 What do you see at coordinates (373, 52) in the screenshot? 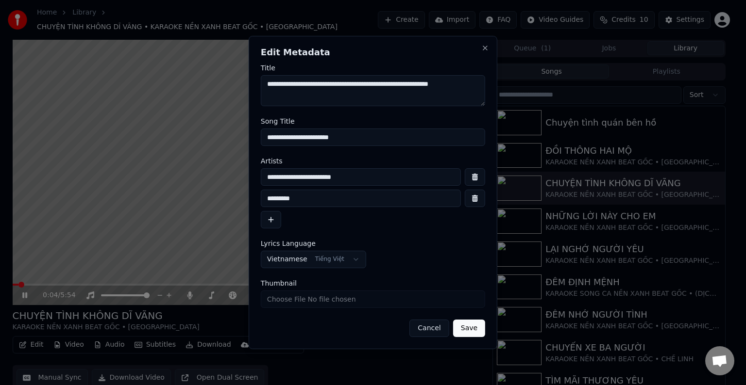
I see `h2: Edit Metadata` at bounding box center [373, 52].